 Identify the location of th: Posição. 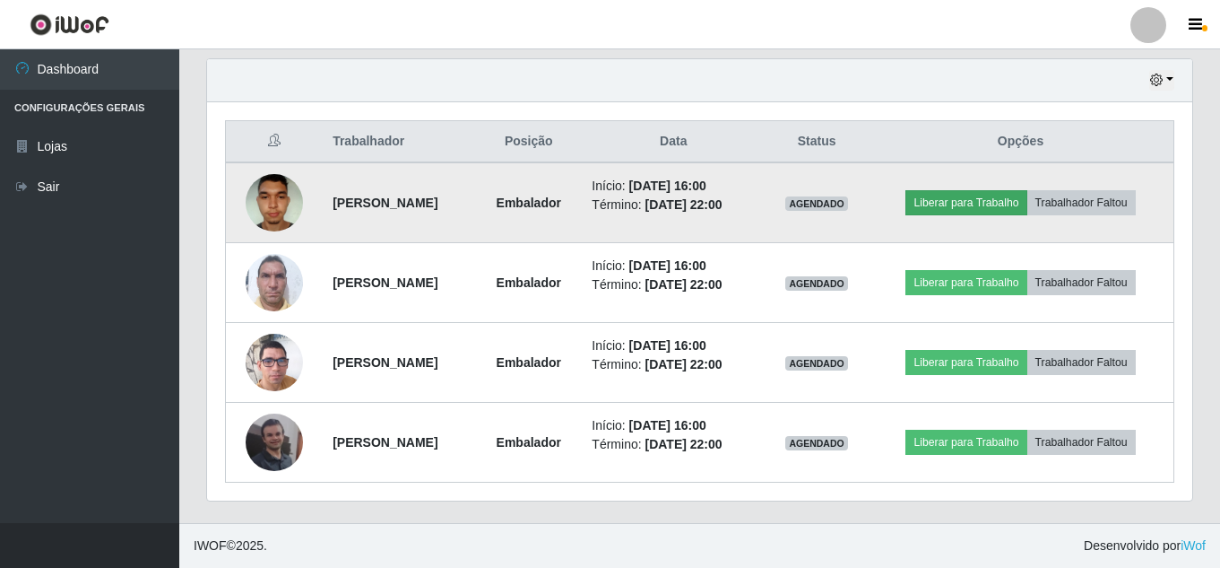
(528, 142).